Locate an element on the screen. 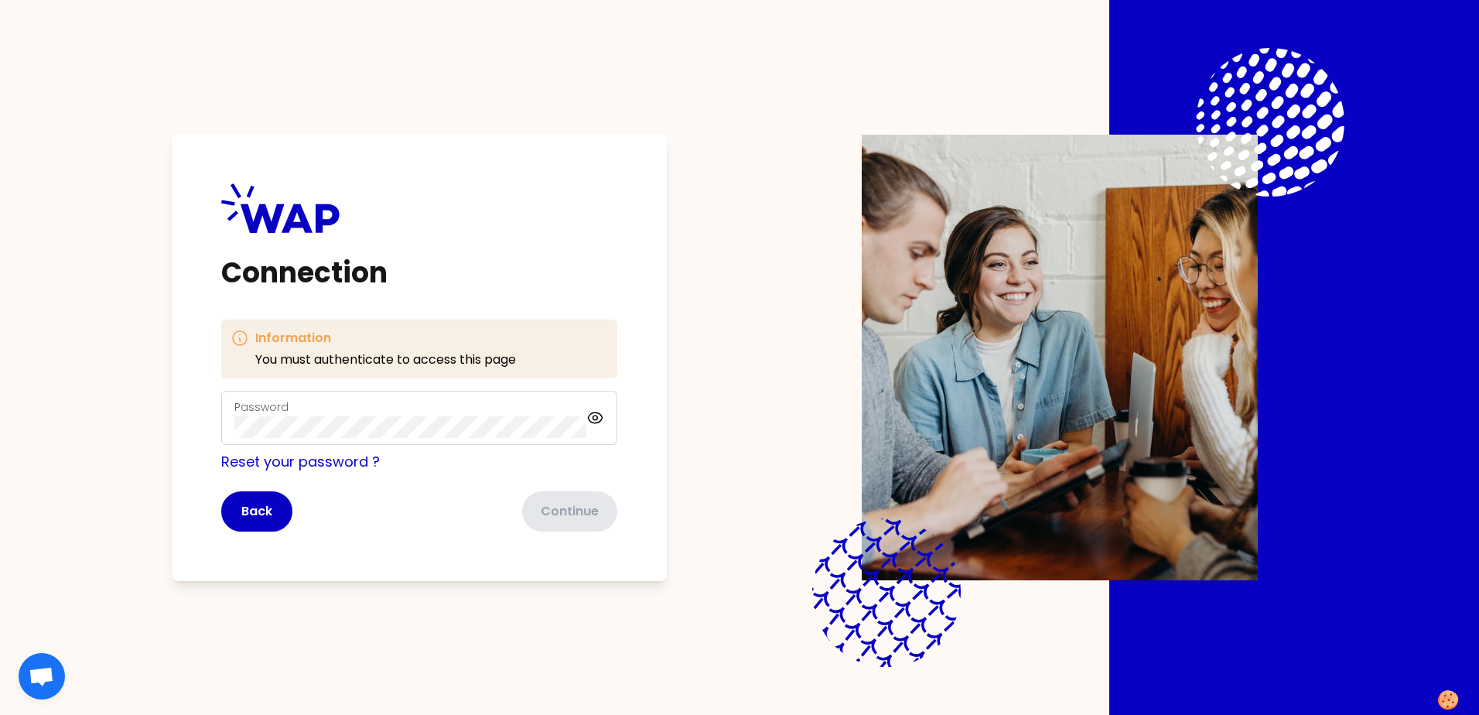 This screenshot has height=715, width=1479. button: Continue is located at coordinates (569, 511).